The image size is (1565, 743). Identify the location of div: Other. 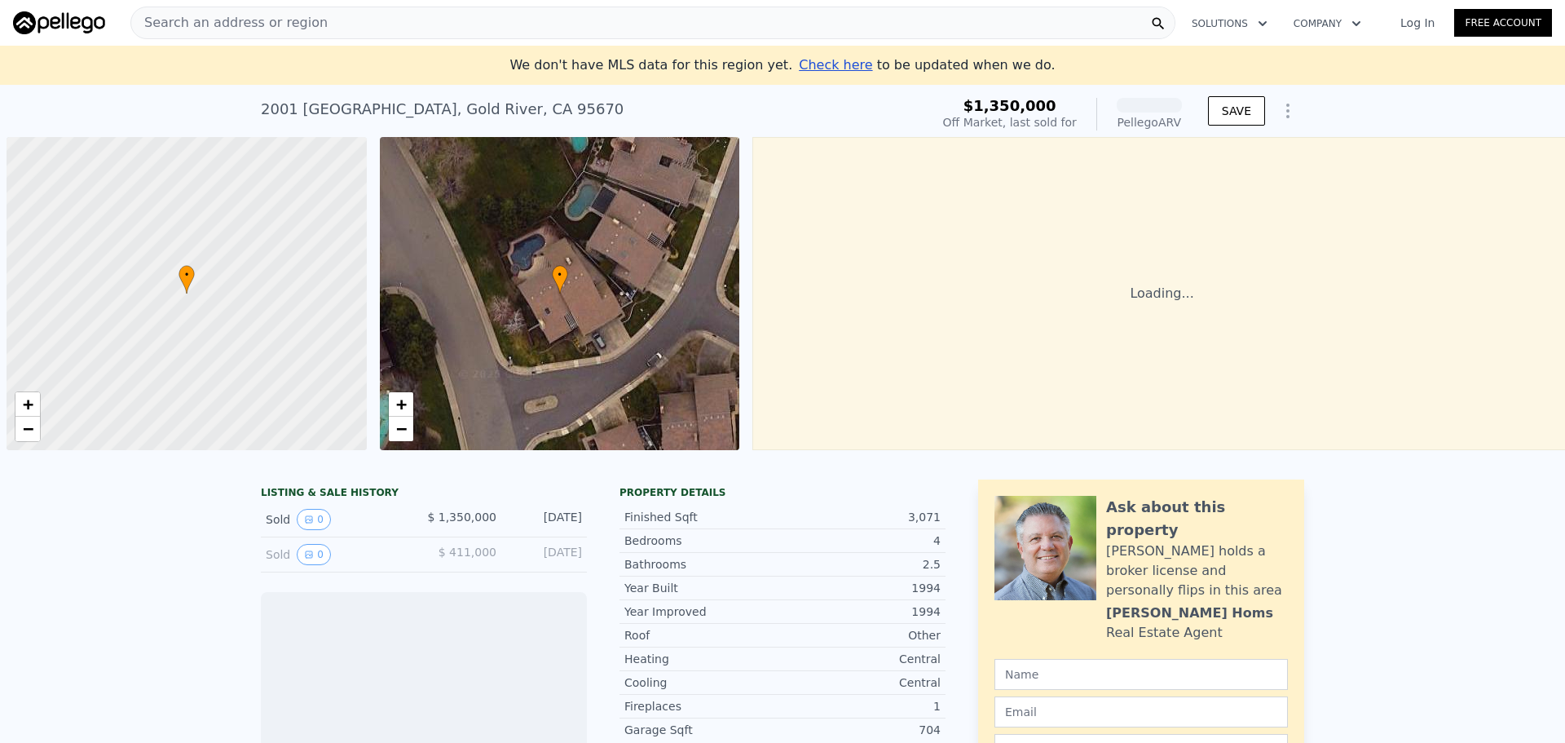
(862, 635).